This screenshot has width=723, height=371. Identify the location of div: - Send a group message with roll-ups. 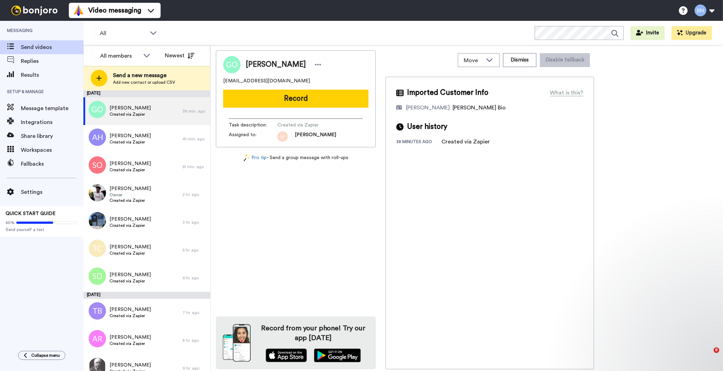
(296, 158).